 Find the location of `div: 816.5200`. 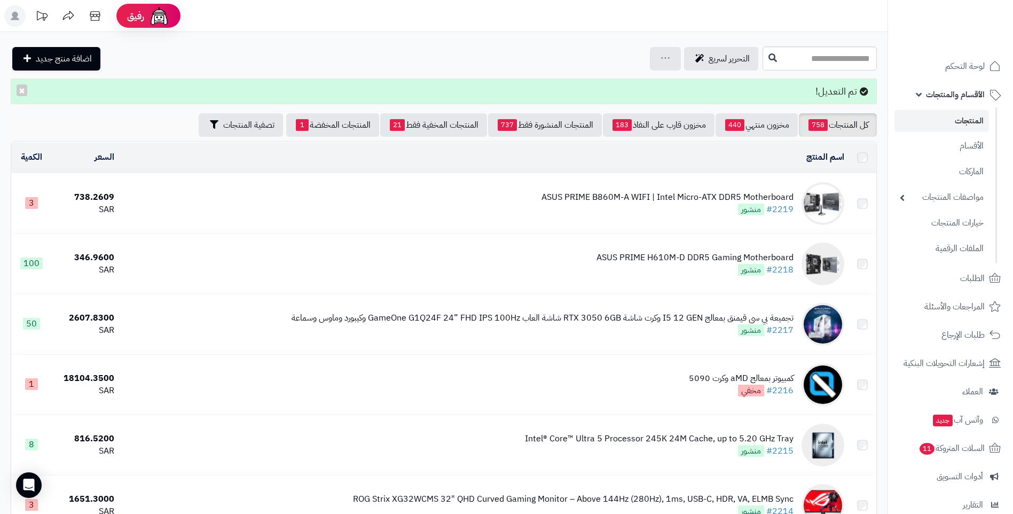

div: 816.5200 is located at coordinates (85, 439).